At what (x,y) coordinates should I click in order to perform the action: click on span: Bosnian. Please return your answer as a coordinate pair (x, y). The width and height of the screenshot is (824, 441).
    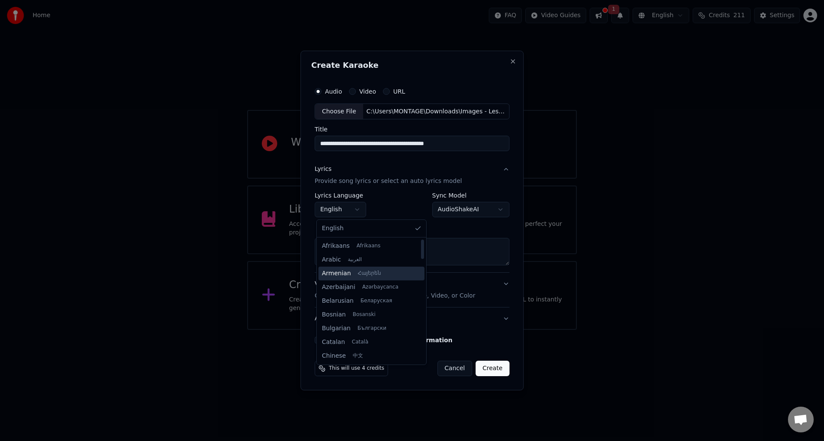
    Looking at the image, I should click on (334, 315).